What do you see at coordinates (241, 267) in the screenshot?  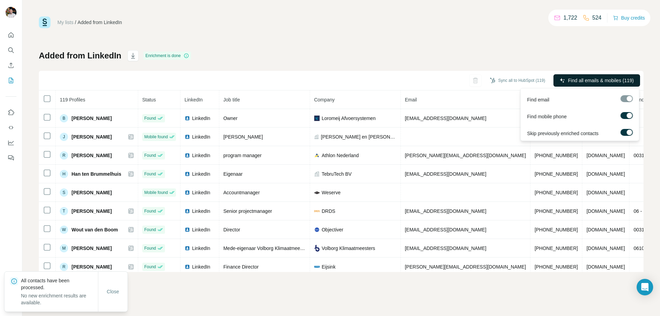 I see `span: Finance Director` at bounding box center [241, 267].